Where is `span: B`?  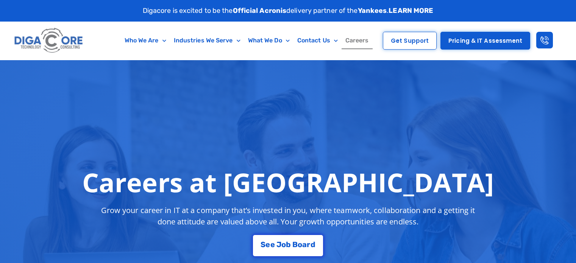
span: B is located at coordinates (295, 245).